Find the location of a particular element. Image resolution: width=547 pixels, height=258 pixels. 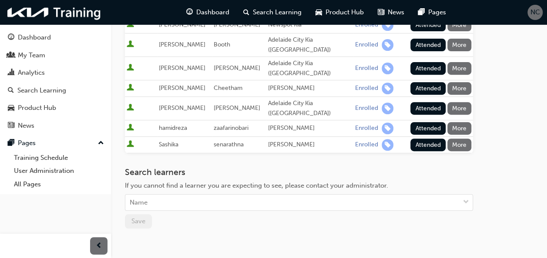

div: News is located at coordinates (26, 126).